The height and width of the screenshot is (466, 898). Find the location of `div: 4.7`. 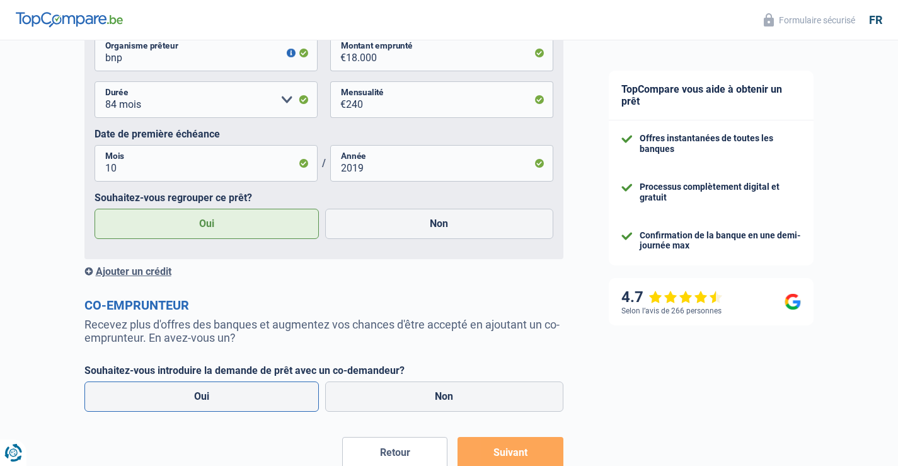

div: 4.7 is located at coordinates (671, 297).